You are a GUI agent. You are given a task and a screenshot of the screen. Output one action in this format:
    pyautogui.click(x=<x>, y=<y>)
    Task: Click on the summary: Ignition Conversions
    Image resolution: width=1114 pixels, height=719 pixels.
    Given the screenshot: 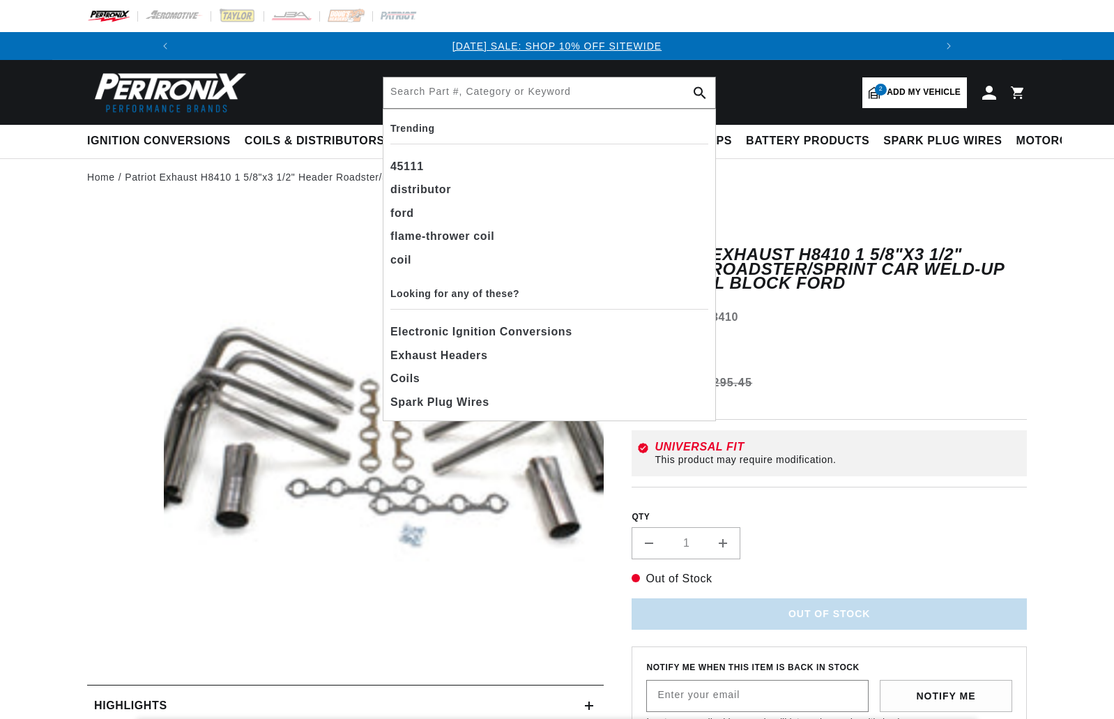 What is the action you would take?
    pyautogui.click(x=162, y=141)
    